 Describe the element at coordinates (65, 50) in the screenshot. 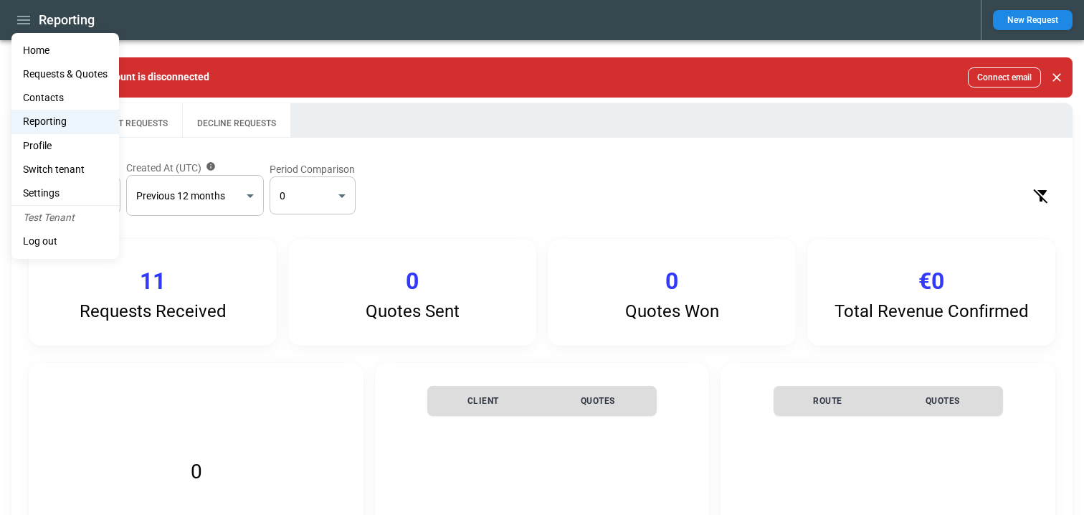

I see `li: Home` at that location.